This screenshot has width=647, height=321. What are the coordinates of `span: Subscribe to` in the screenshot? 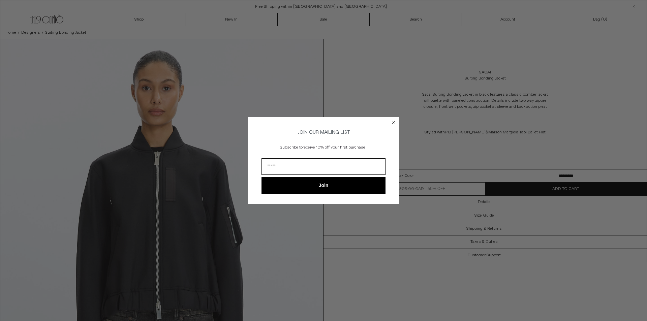 It's located at (291, 148).